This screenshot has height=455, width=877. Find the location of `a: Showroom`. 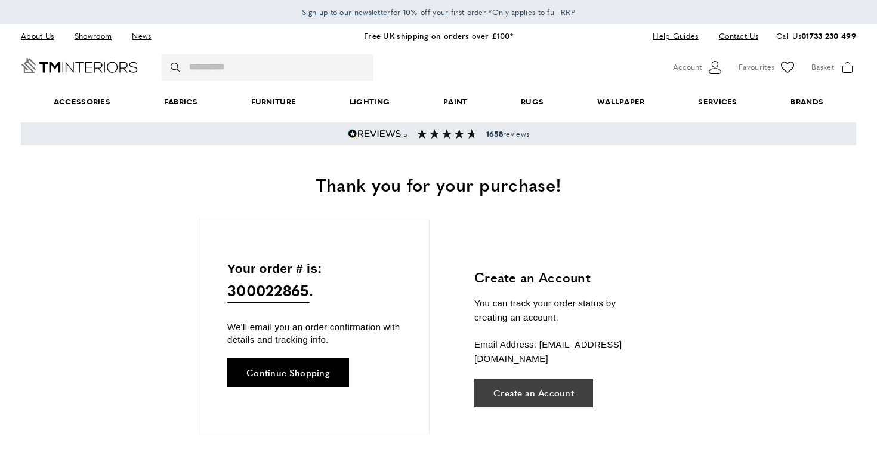

a: Showroom is located at coordinates (93, 36).